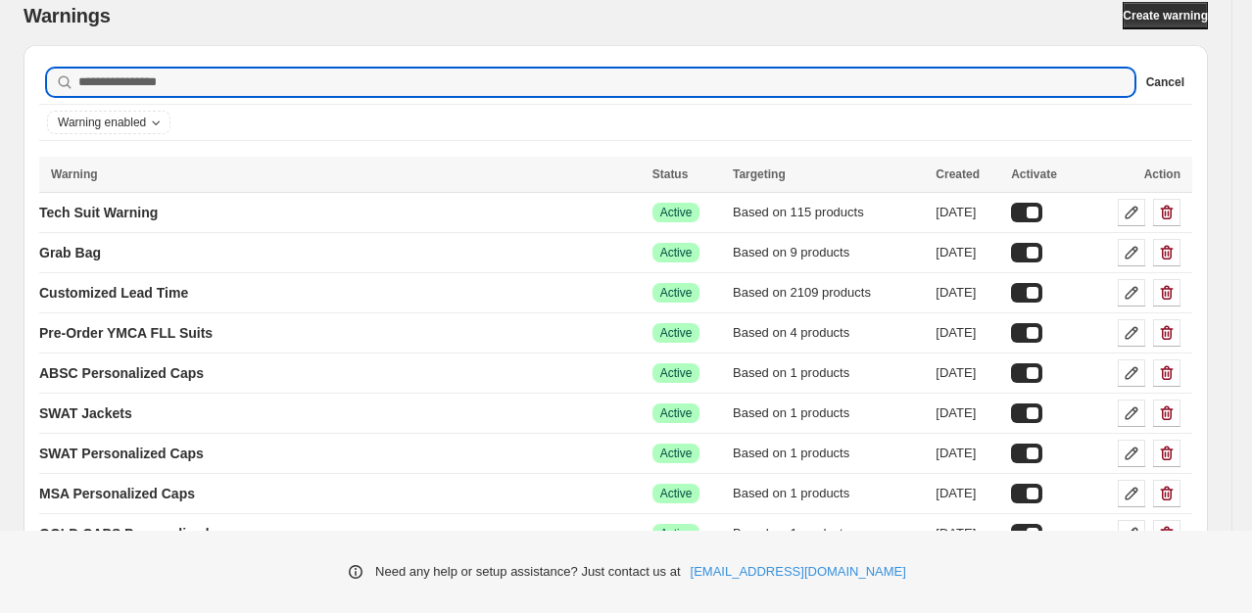 The width and height of the screenshot is (1252, 613). What do you see at coordinates (123, 534) in the screenshot?
I see `p: GOLD CAPS Personalized` at bounding box center [123, 534].